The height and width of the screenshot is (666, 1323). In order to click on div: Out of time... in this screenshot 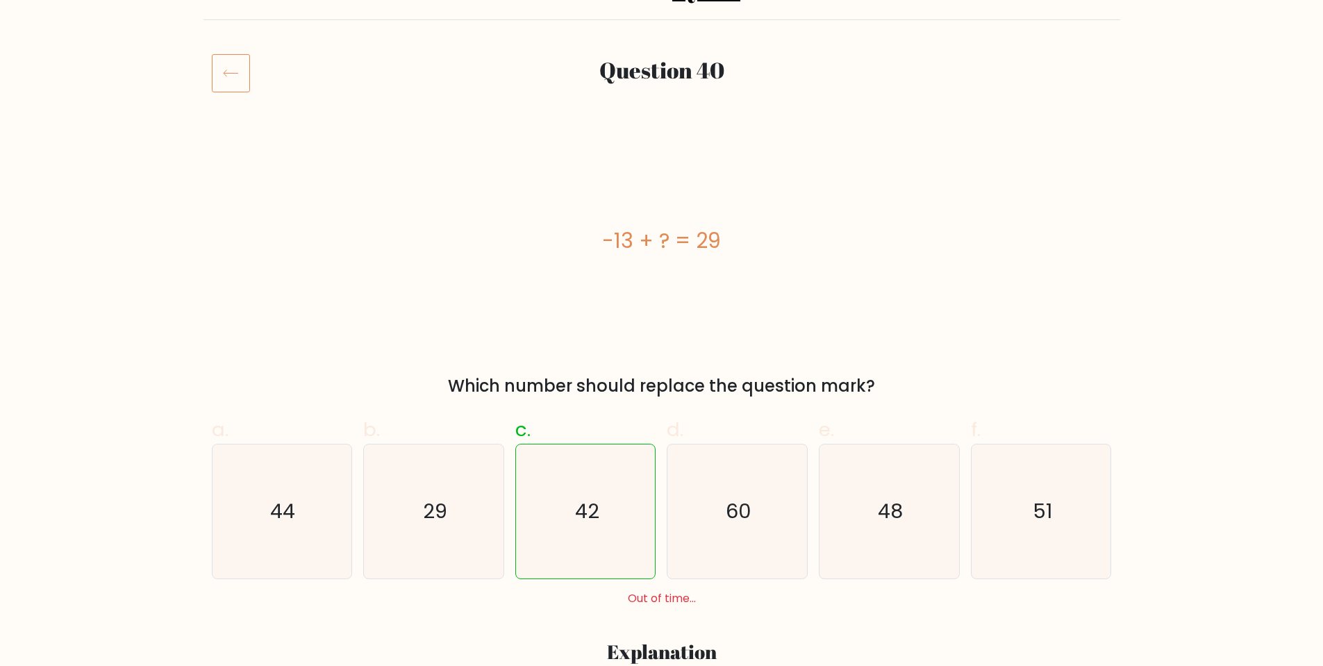, I will do `click(662, 599)`.